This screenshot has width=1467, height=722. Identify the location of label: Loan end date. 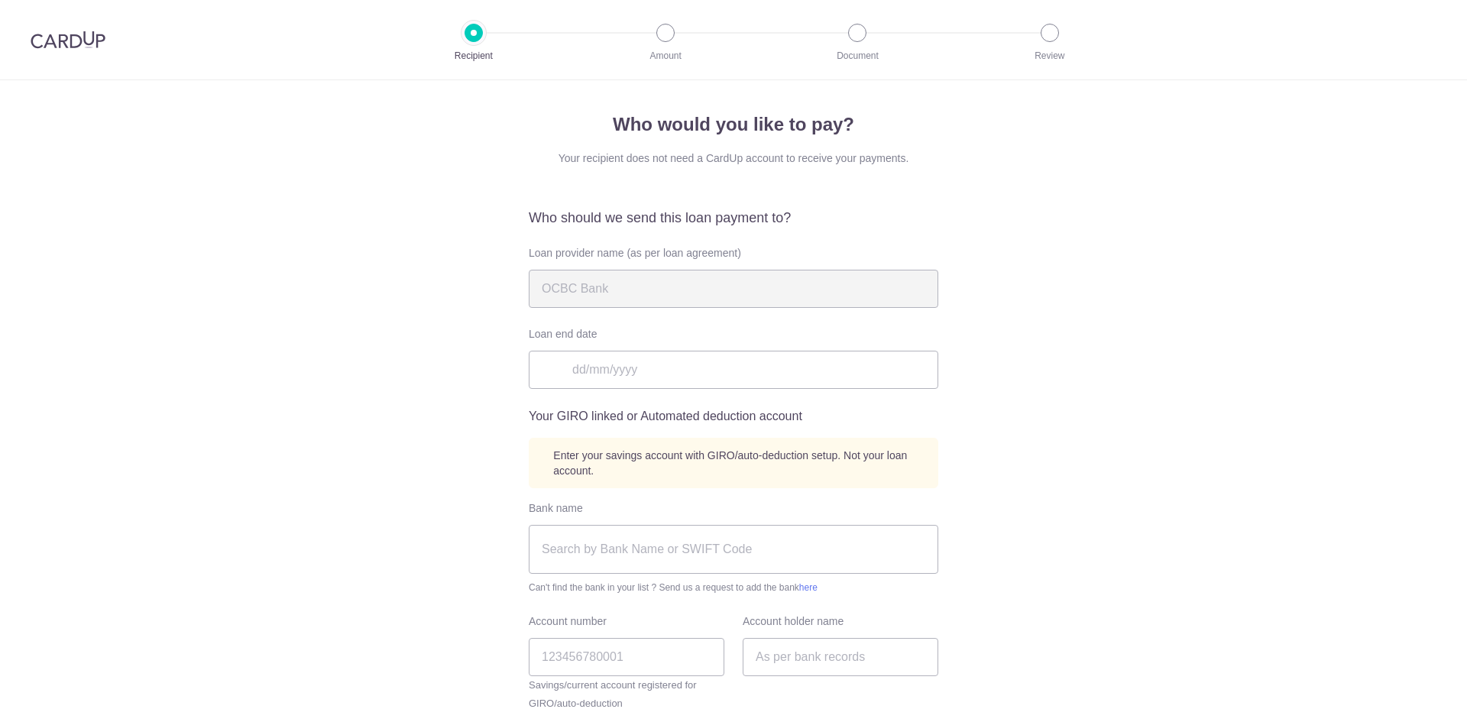
(572, 334).